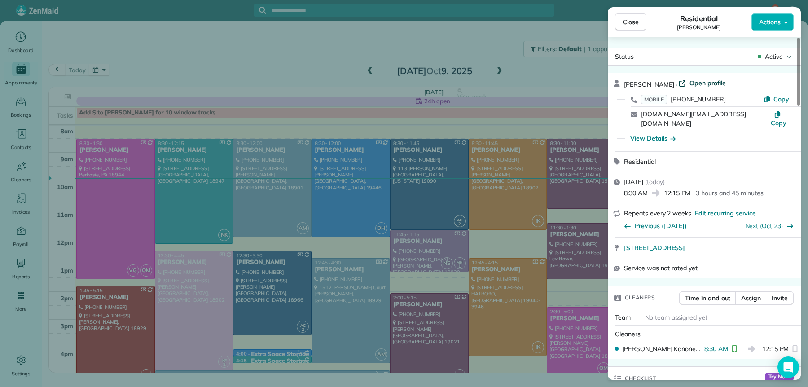 This screenshot has height=387, width=808. What do you see at coordinates (779, 377) in the screenshot?
I see `span: Try Now` at bounding box center [779, 377].